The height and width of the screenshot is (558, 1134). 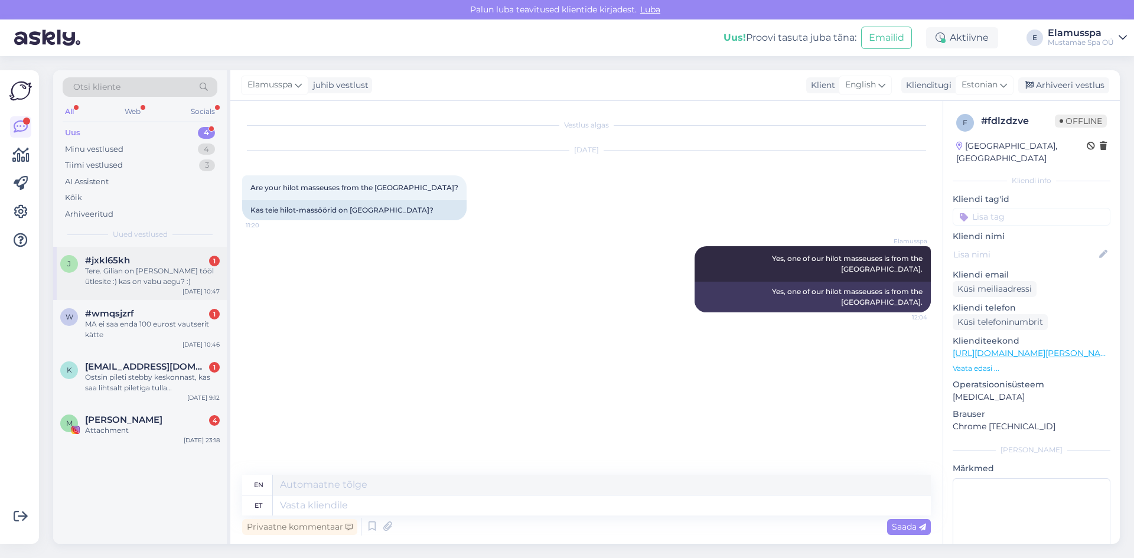 What do you see at coordinates (109, 314) in the screenshot?
I see `span: #wmqsjzrf` at bounding box center [109, 314].